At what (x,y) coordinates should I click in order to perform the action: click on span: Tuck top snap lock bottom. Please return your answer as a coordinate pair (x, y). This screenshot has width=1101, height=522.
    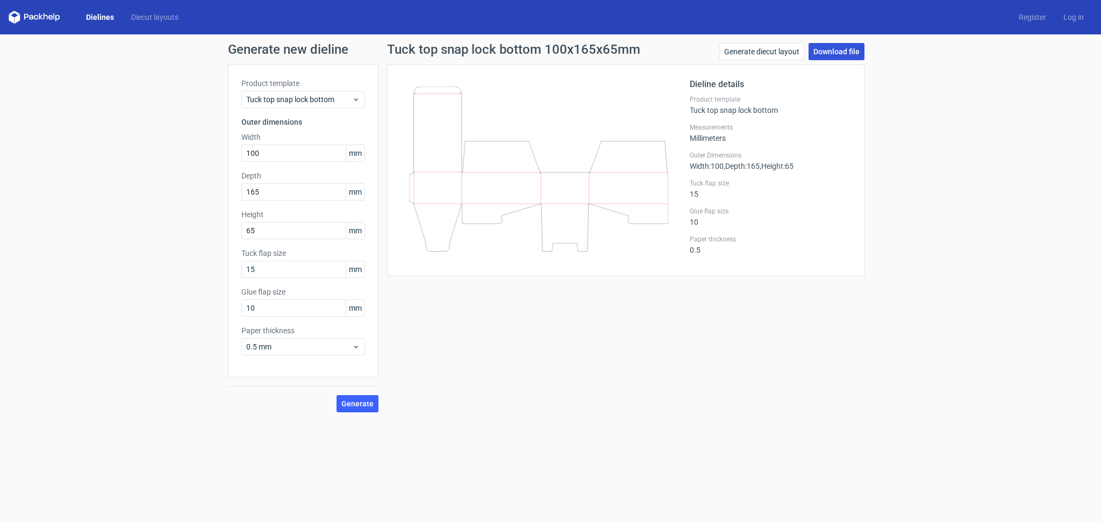
    Looking at the image, I should click on (299, 99).